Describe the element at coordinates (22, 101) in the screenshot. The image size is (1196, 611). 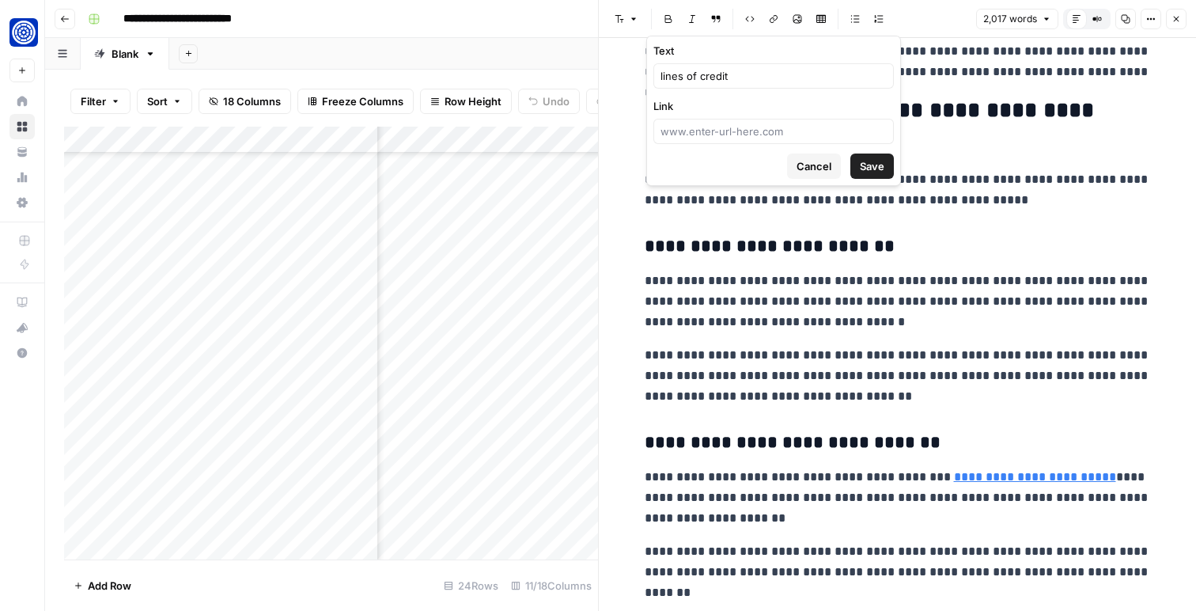
I see `a: Home` at that location.